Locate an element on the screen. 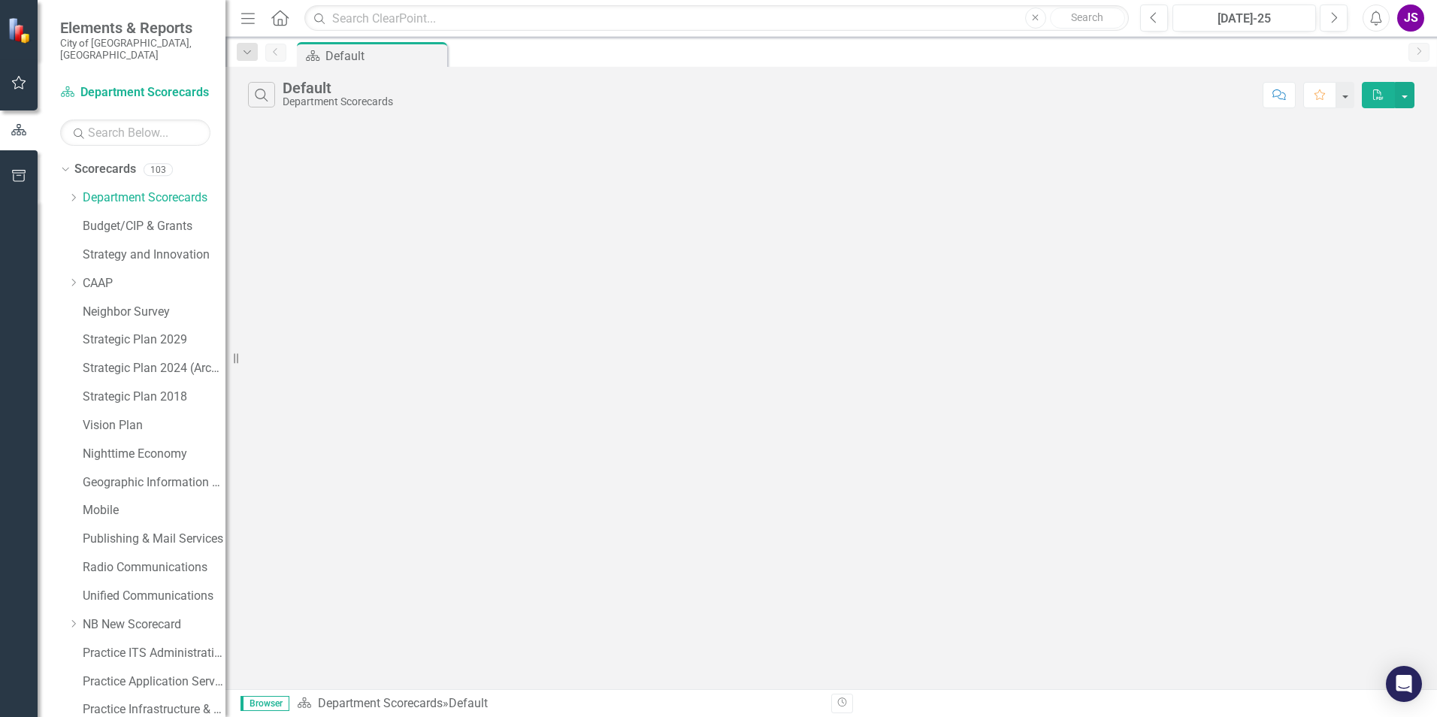 The height and width of the screenshot is (717, 1437). a: Strategic Plan 2024 (Archive) is located at coordinates (154, 368).